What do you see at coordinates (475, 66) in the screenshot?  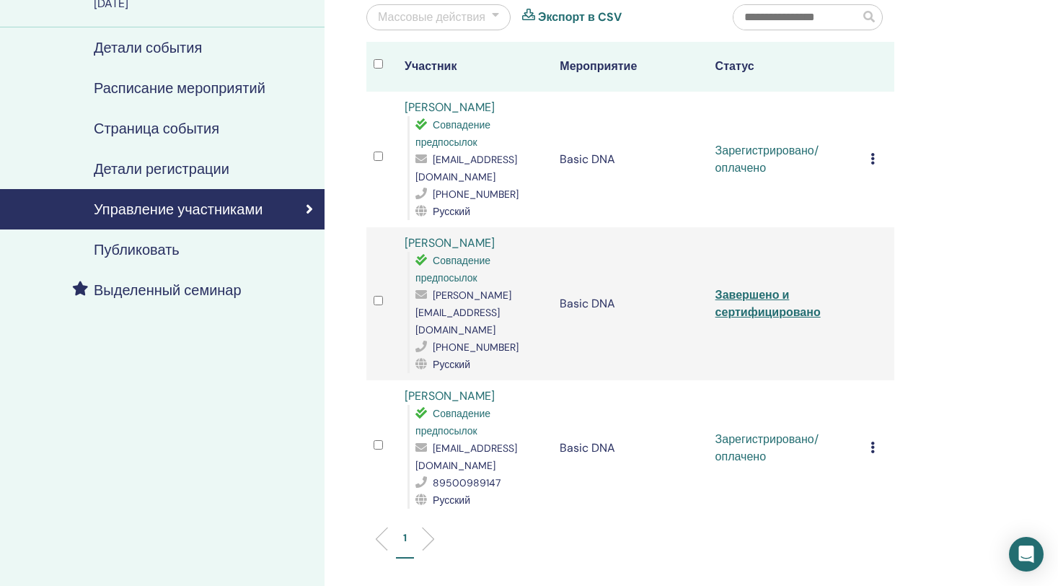 I see `th: Участник` at bounding box center [475, 66].